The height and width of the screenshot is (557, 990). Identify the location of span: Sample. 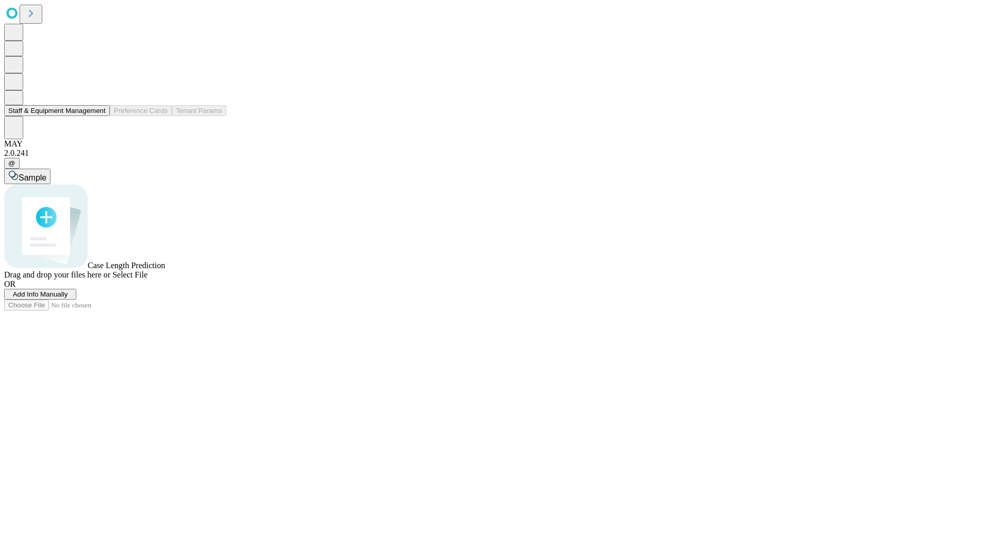
(32, 177).